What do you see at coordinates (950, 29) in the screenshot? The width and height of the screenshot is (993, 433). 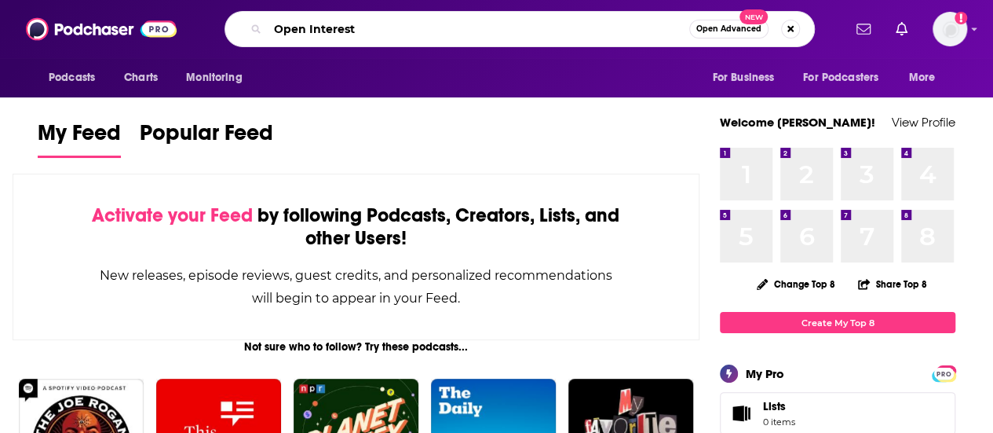 I see `span: Logged in as ahusic2015` at bounding box center [950, 29].